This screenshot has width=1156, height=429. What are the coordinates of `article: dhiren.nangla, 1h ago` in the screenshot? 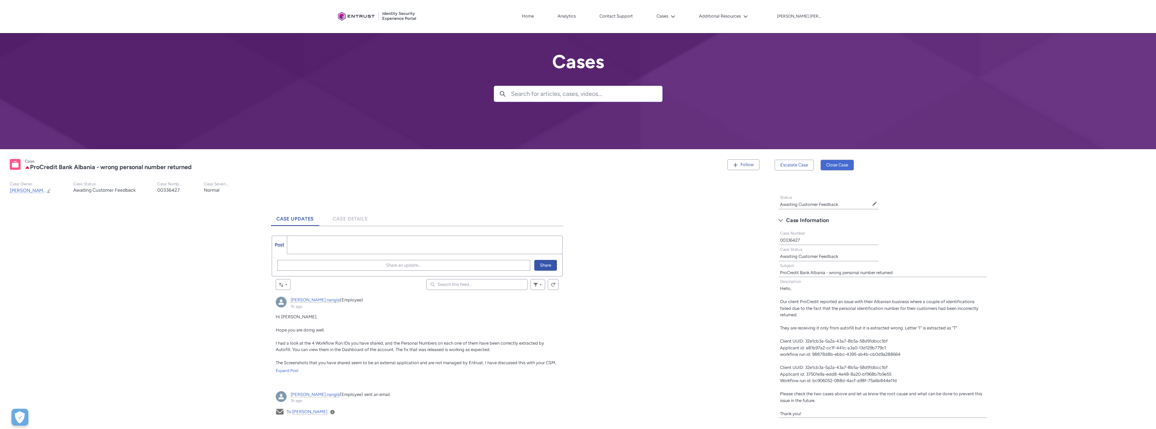 It's located at (417, 338).